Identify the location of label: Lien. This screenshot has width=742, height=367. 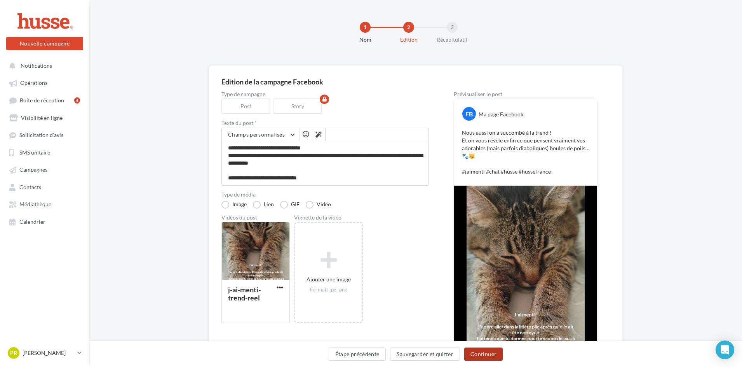
(264, 204).